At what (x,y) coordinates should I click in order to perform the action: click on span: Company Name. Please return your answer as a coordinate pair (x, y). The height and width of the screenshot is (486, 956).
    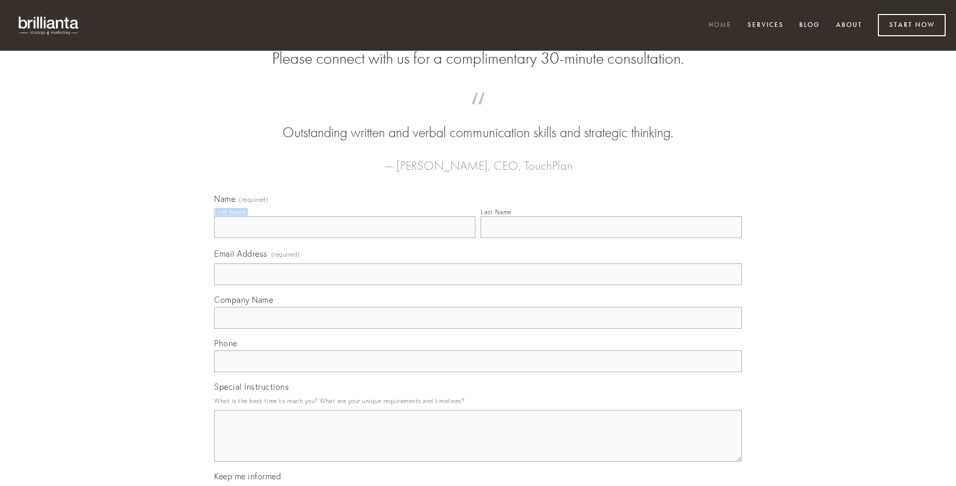
    Looking at the image, I should click on (244, 299).